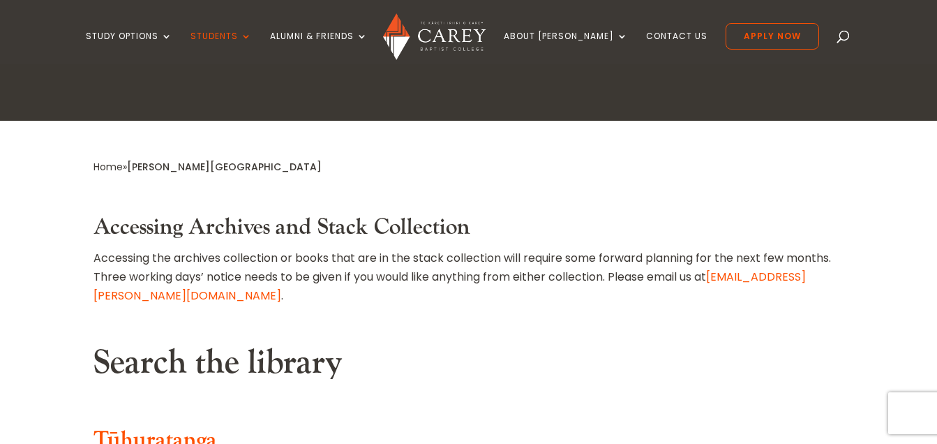  Describe the element at coordinates (773, 36) in the screenshot. I see `a: Apply Now` at that location.